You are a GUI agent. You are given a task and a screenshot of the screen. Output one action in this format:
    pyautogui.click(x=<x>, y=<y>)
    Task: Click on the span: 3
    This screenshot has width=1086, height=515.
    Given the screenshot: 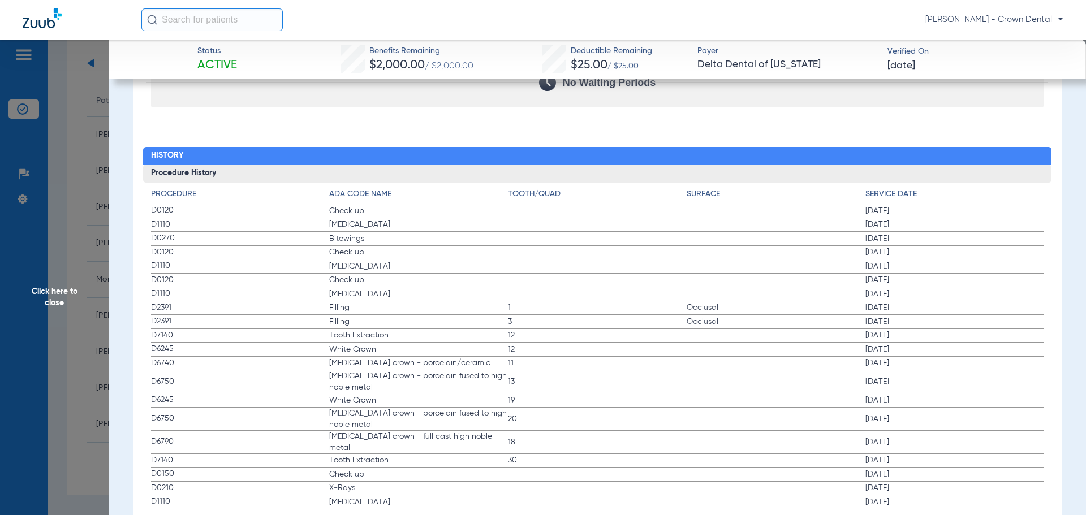 What is the action you would take?
    pyautogui.click(x=597, y=322)
    